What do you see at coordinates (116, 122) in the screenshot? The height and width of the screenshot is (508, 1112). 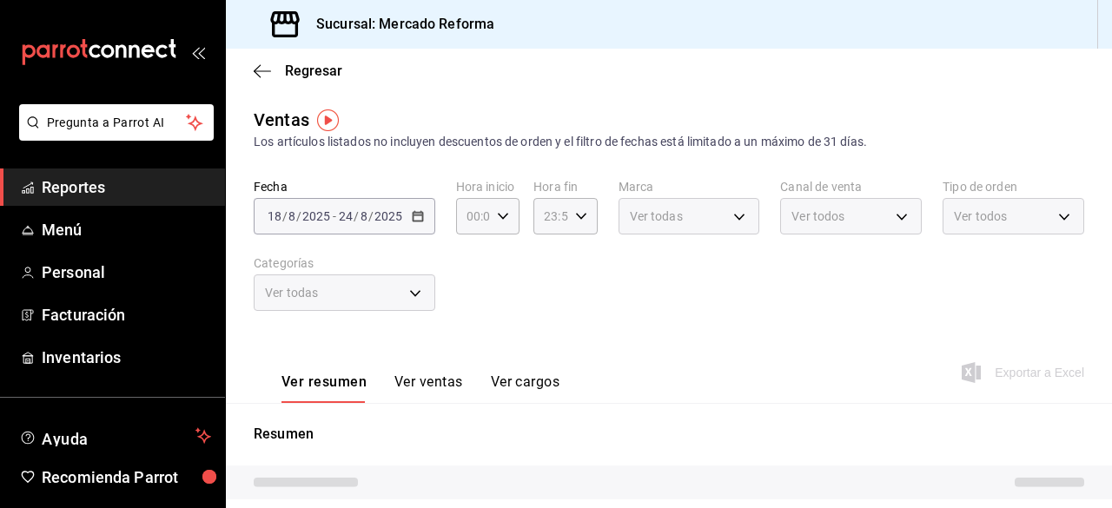 I see `span: Pregunta a Parrot AI` at bounding box center [116, 122].